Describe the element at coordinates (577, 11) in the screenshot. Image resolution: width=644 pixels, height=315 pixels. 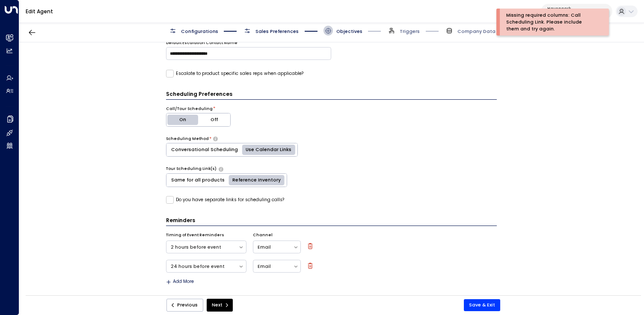
I see `button: Havenpark413dacf9-5485-402c-a519-14108c614857` at that location.